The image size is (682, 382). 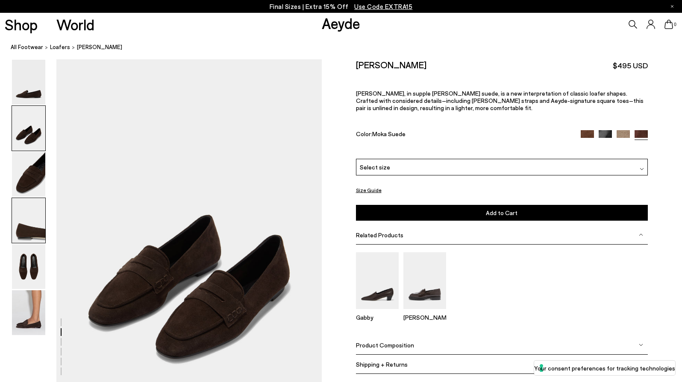 I want to click on img: Leon Loafers, so click(x=425, y=281).